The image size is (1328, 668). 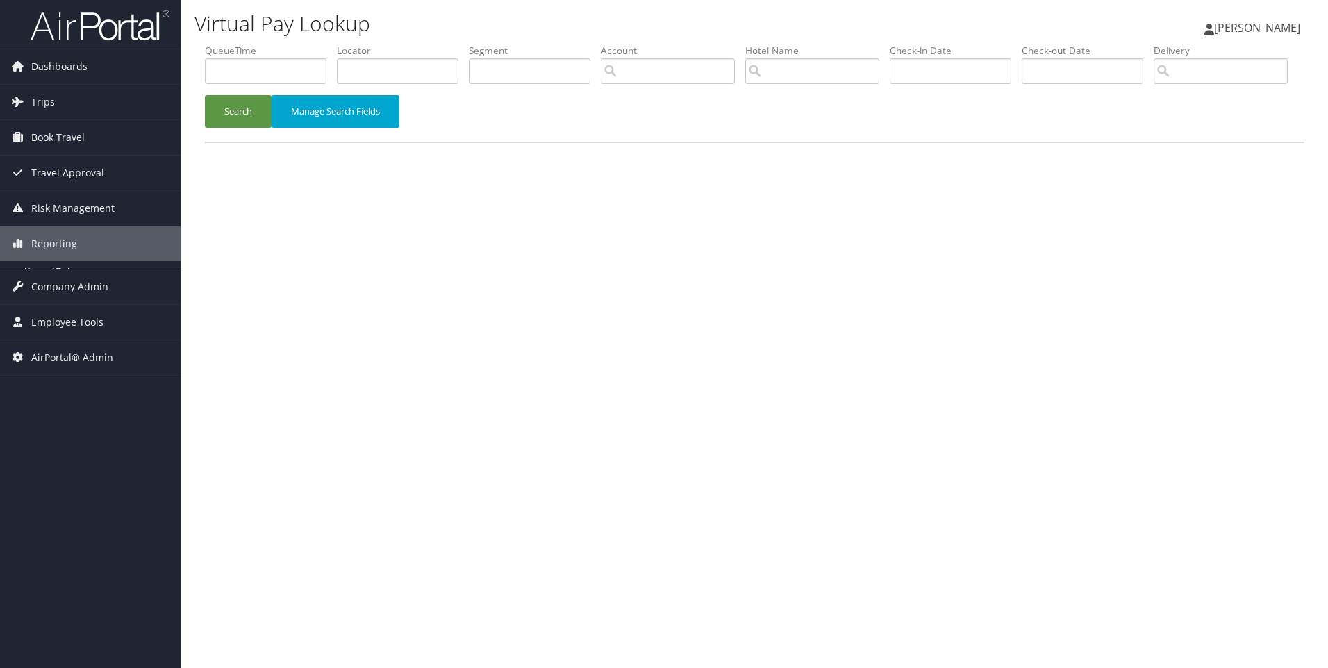 What do you see at coordinates (817, 51) in the screenshot?
I see `label: Hotel Name` at bounding box center [817, 51].